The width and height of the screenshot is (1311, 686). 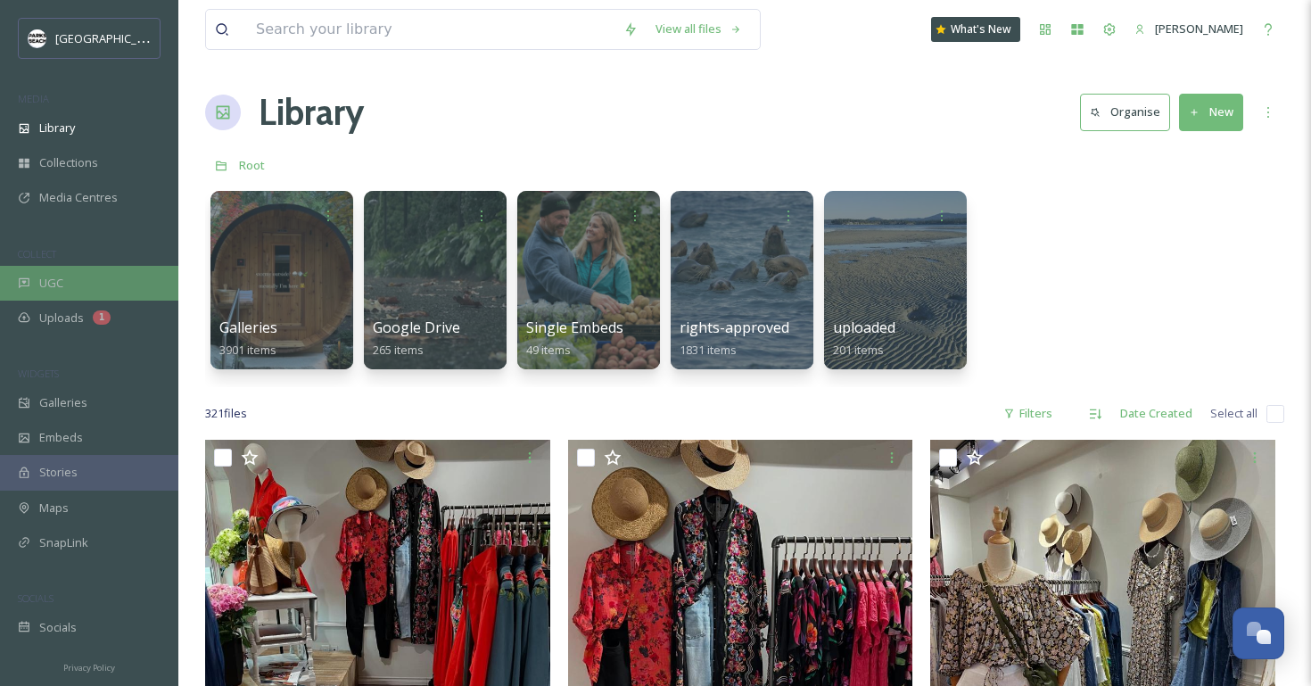 I want to click on span: Privacy Policy, so click(x=89, y=667).